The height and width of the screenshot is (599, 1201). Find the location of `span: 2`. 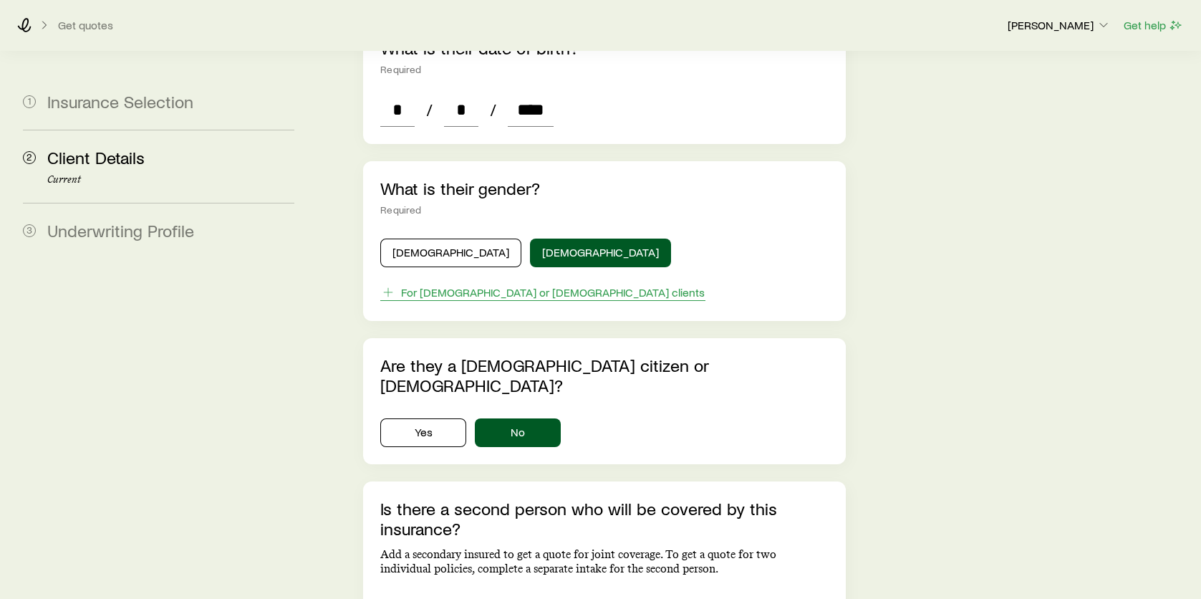

span: 2 is located at coordinates (29, 158).